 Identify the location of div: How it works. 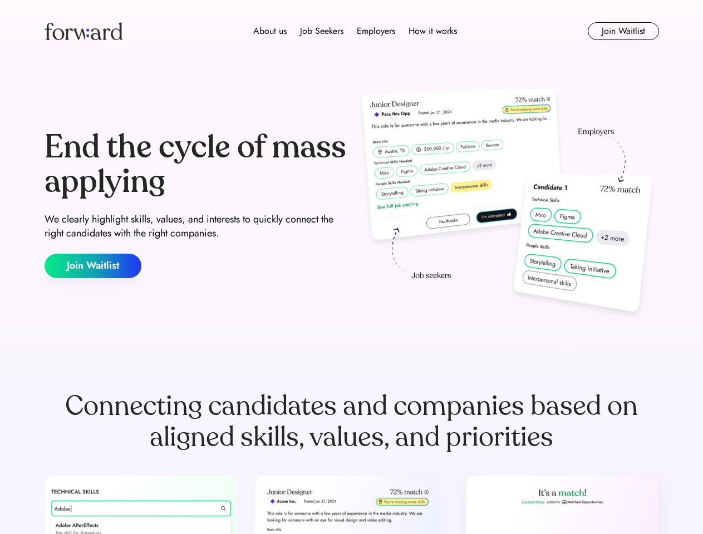
(432, 31).